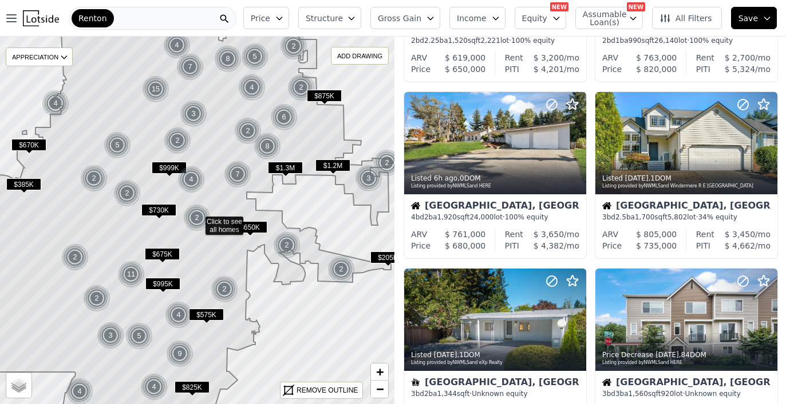 This screenshot has height=404, width=786. Describe the element at coordinates (687, 179) in the screenshot. I see `div: Listed , 1 DOM` at that location.